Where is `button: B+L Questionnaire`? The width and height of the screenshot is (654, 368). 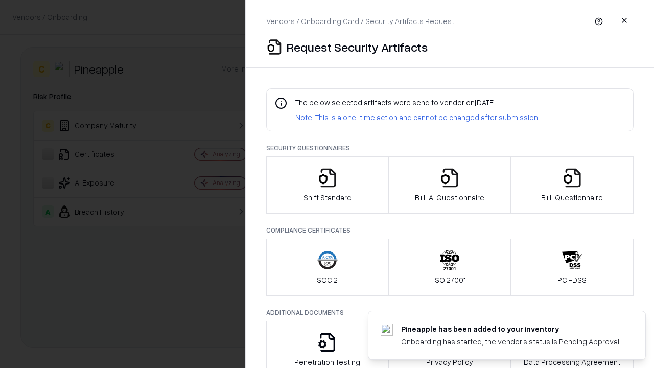
button: B+L Questionnaire is located at coordinates (572, 185).